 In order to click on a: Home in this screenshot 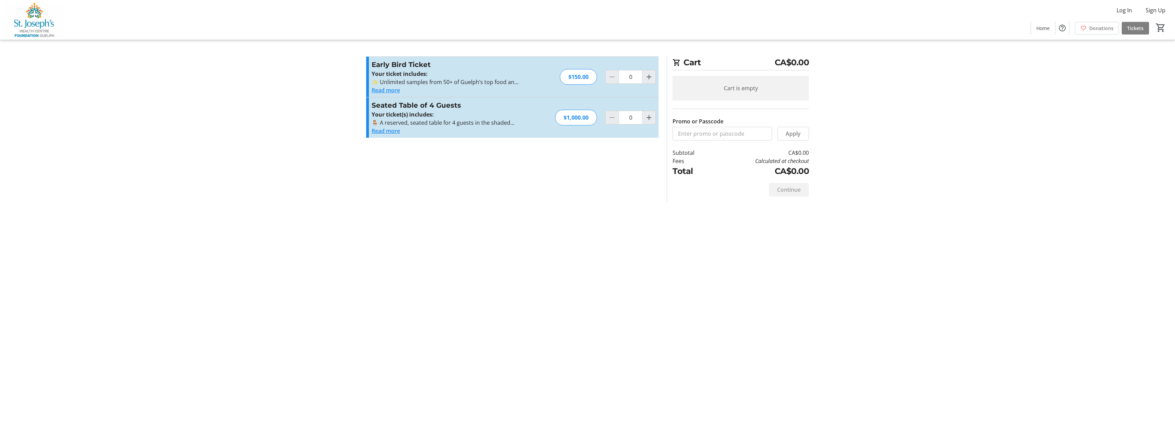, I will do `click(1043, 28)`.